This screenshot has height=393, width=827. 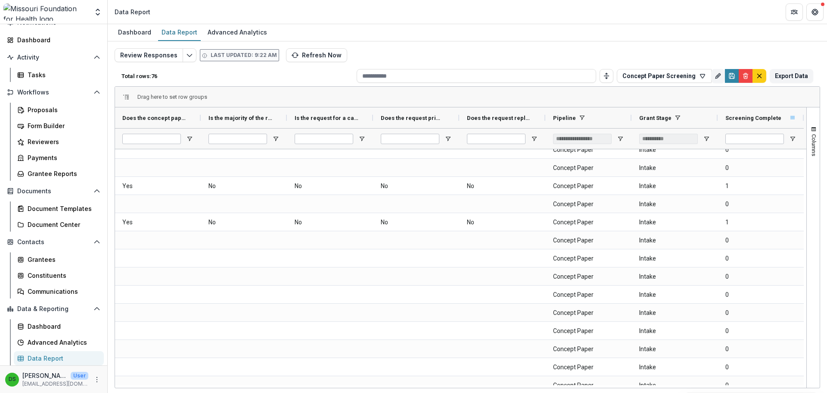 I want to click on p: Last updated: 9:22 AM, so click(x=244, y=55).